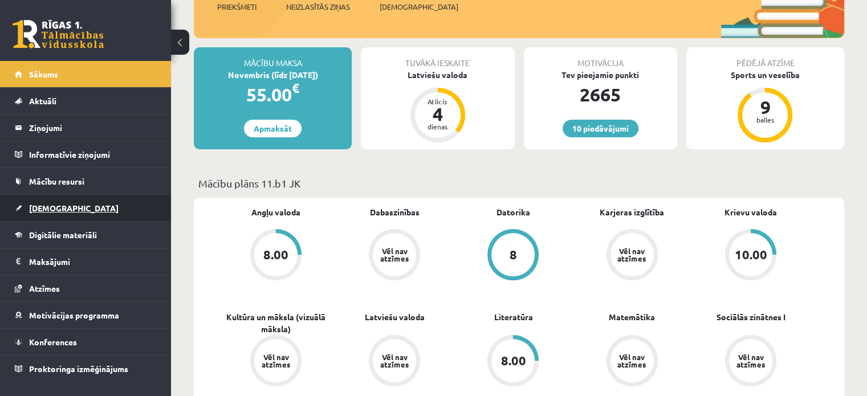  Describe the element at coordinates (63, 235) in the screenshot. I see `span: Digitālie materiāli` at that location.